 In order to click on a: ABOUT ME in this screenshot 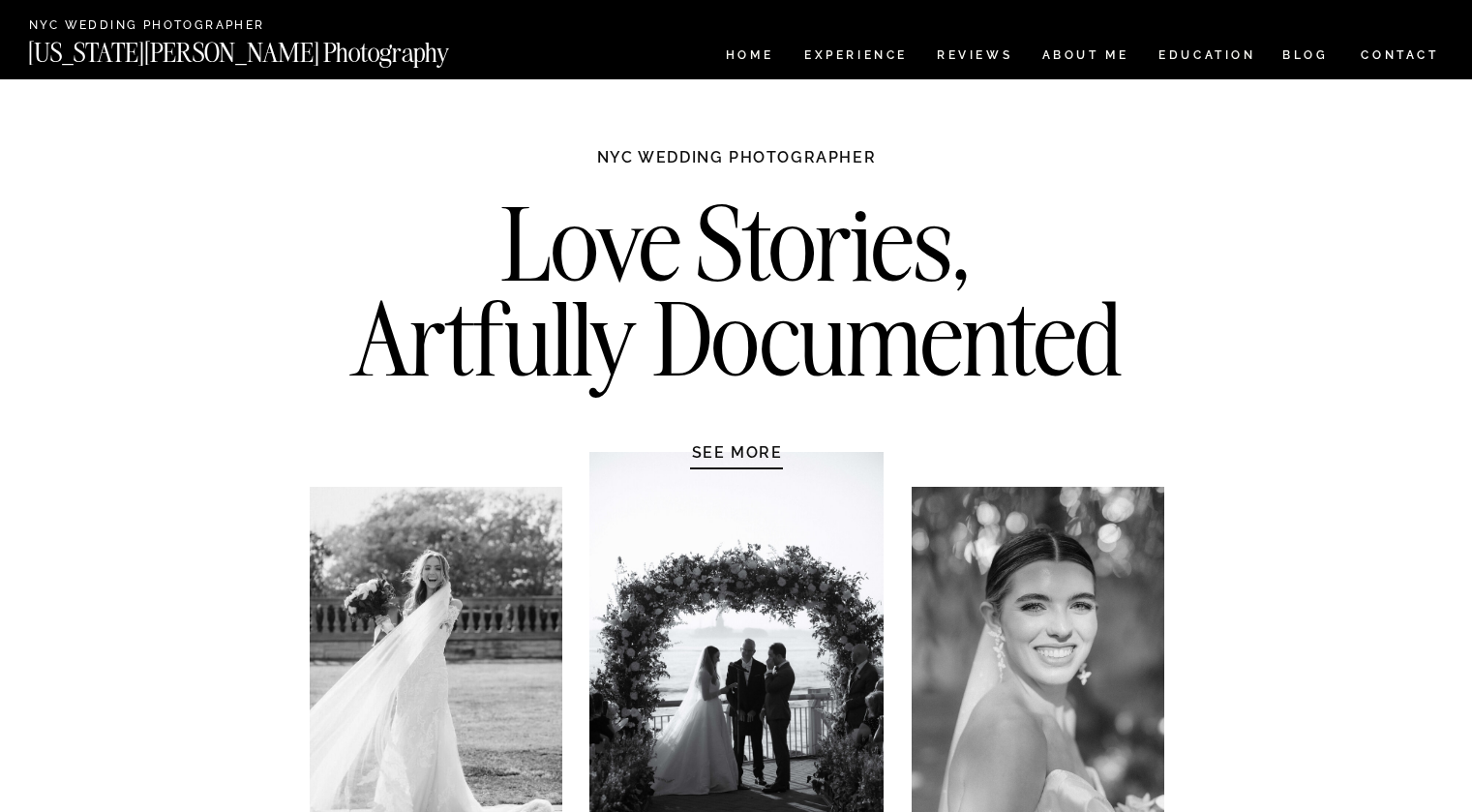, I will do `click(1085, 57)`.